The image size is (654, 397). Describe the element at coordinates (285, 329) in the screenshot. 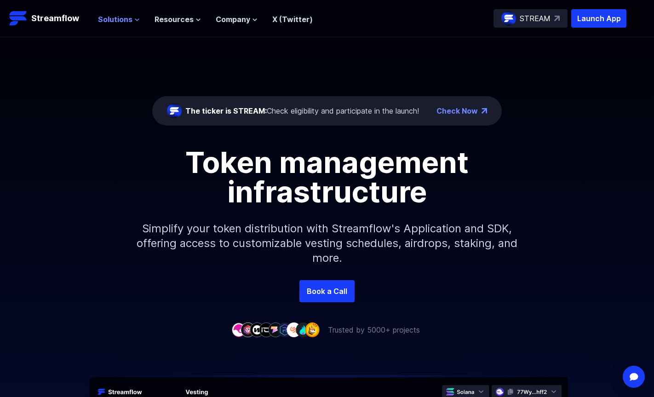

I see `img: company-6` at that location.